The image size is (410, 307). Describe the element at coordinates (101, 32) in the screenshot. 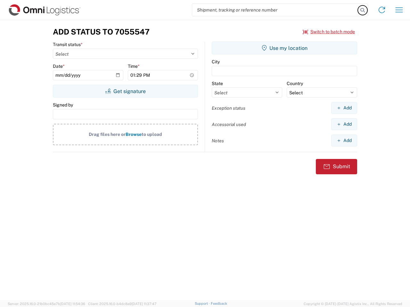

I see `h3: Add Status to 7055547` at that location.